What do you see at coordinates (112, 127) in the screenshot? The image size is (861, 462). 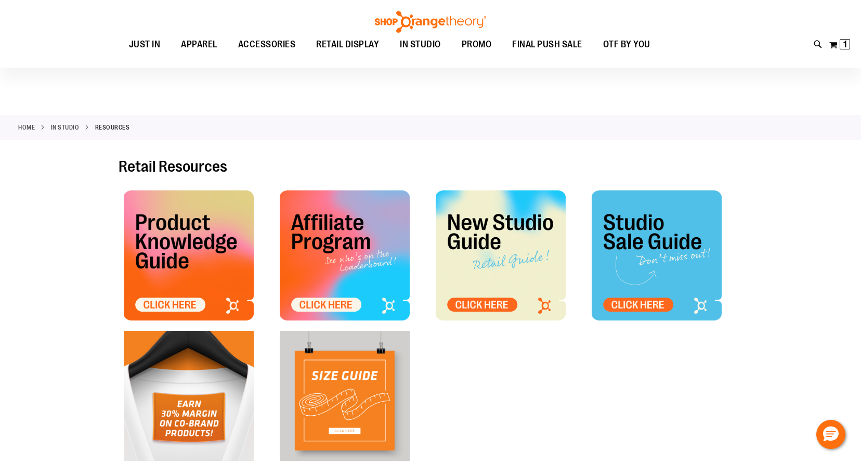 I see `strong: Resources` at bounding box center [112, 127].